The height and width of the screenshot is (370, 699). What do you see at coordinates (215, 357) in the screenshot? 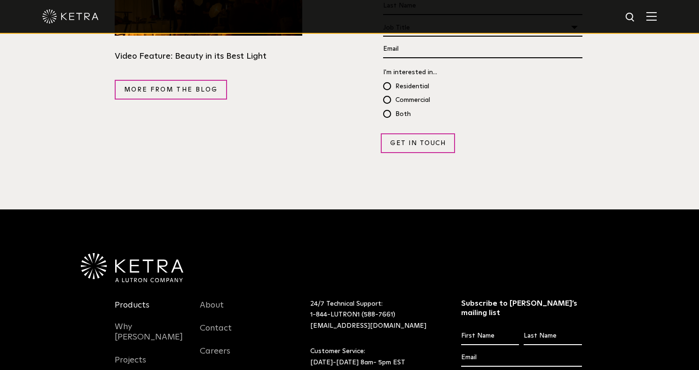
I see `a: Careers` at bounding box center [215, 357].